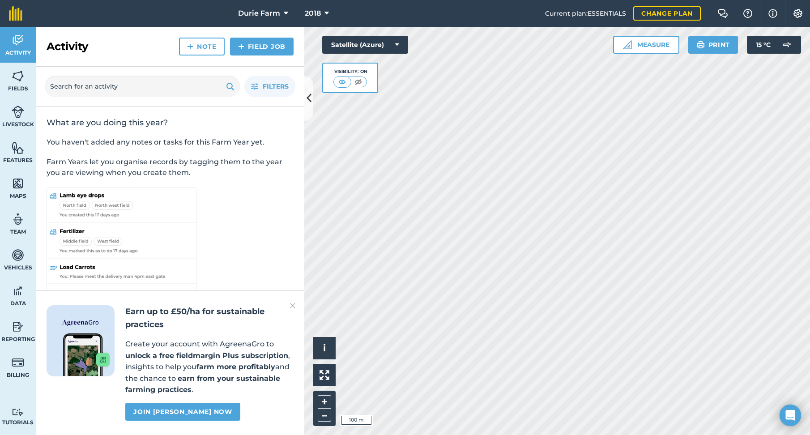 This screenshot has width=810, height=435. What do you see at coordinates (747, 13) in the screenshot?
I see `img: A question mark icon` at bounding box center [747, 13].